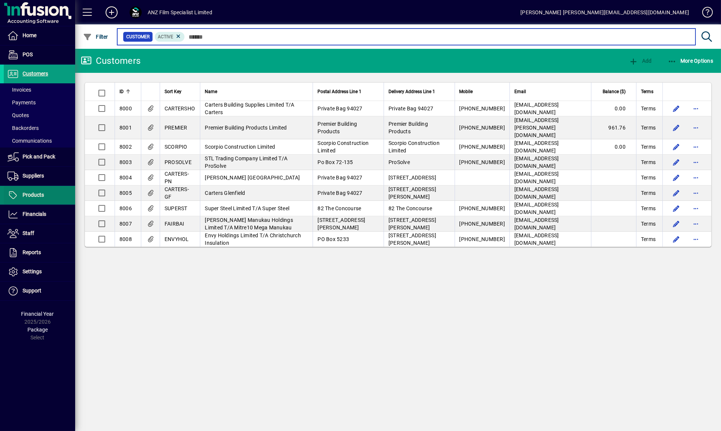 Image resolution: width=721 pixels, height=431 pixels. What do you see at coordinates (247, 208) in the screenshot?
I see `span: Super Steel Limited T/A Super Steel` at bounding box center [247, 208].